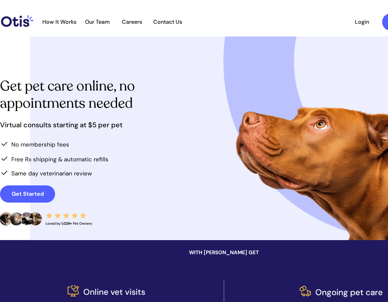  I want to click on a: How It Works, so click(59, 22).